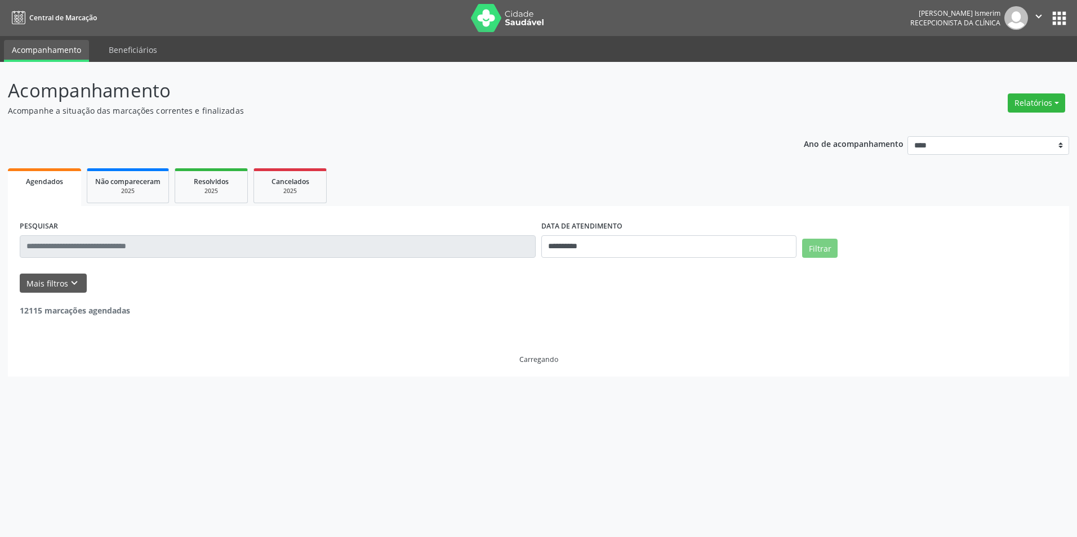 This screenshot has height=537, width=1077. Describe the element at coordinates (956, 23) in the screenshot. I see `span: Recepcionista da clínica` at that location.